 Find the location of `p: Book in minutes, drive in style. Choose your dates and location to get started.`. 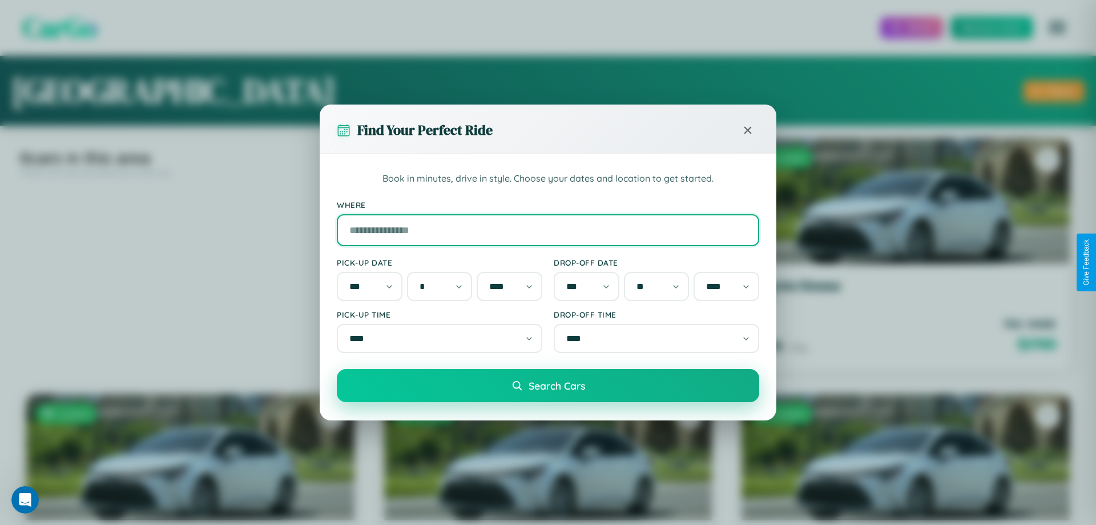

p: Book in minutes, drive in style. Choose your dates and location to get started. is located at coordinates (548, 179).